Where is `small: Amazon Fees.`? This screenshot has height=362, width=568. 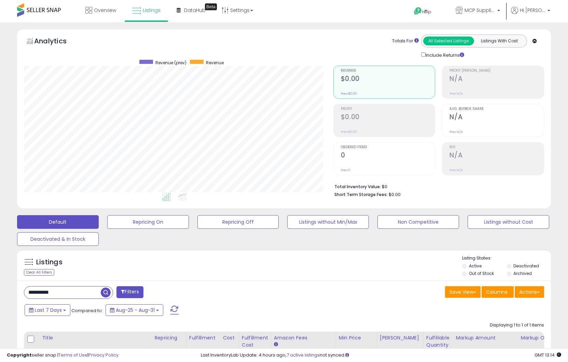 small: Amazon Fees. is located at coordinates (276, 345).